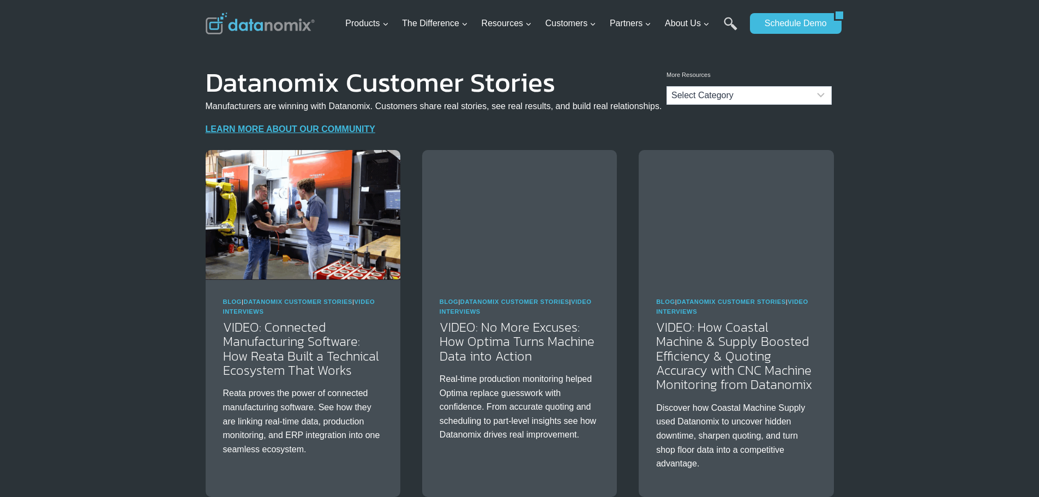  Describe the element at coordinates (519, 215) in the screenshot. I see `img: Discover how Optima Manufacturing uses Datanomix to turn raw machine data into real-time insights...` at that location.